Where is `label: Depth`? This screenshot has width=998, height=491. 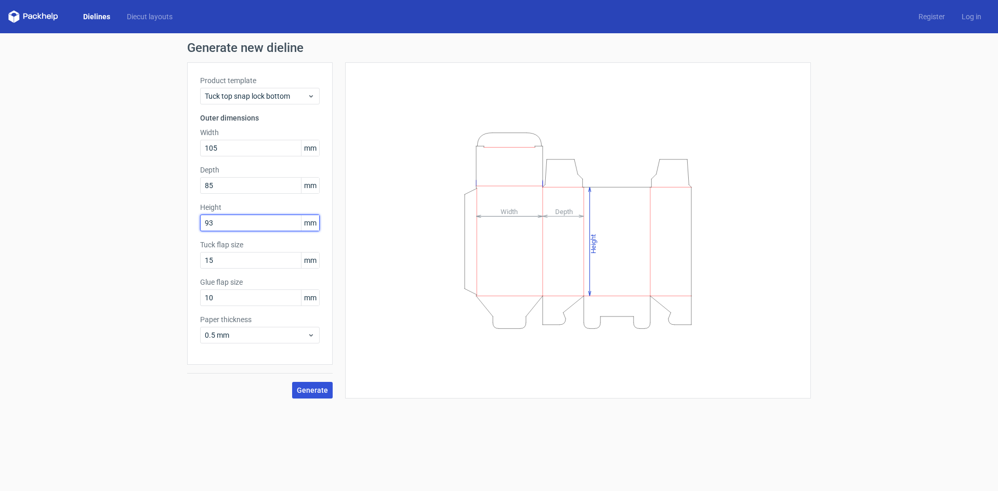 label: Depth is located at coordinates (260, 170).